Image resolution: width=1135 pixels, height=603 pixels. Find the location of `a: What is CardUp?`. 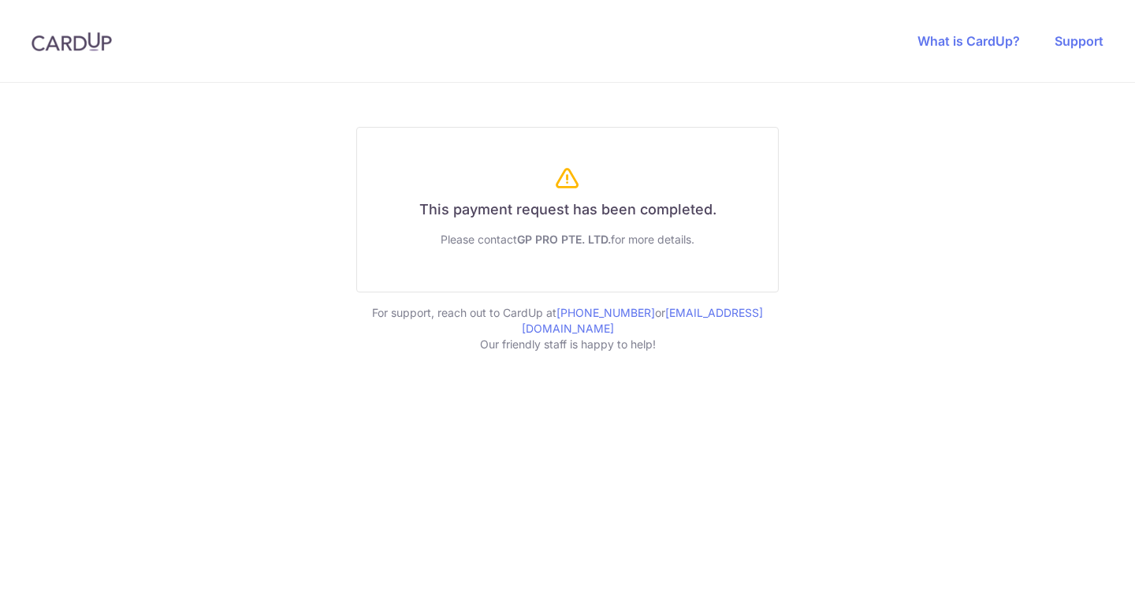

a: What is CardUp? is located at coordinates (969, 41).